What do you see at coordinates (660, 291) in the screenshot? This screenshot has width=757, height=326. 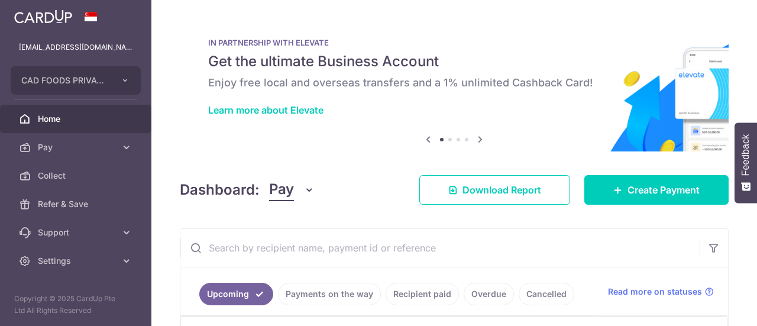 I see `a: Read more on statuses` at bounding box center [660, 291].